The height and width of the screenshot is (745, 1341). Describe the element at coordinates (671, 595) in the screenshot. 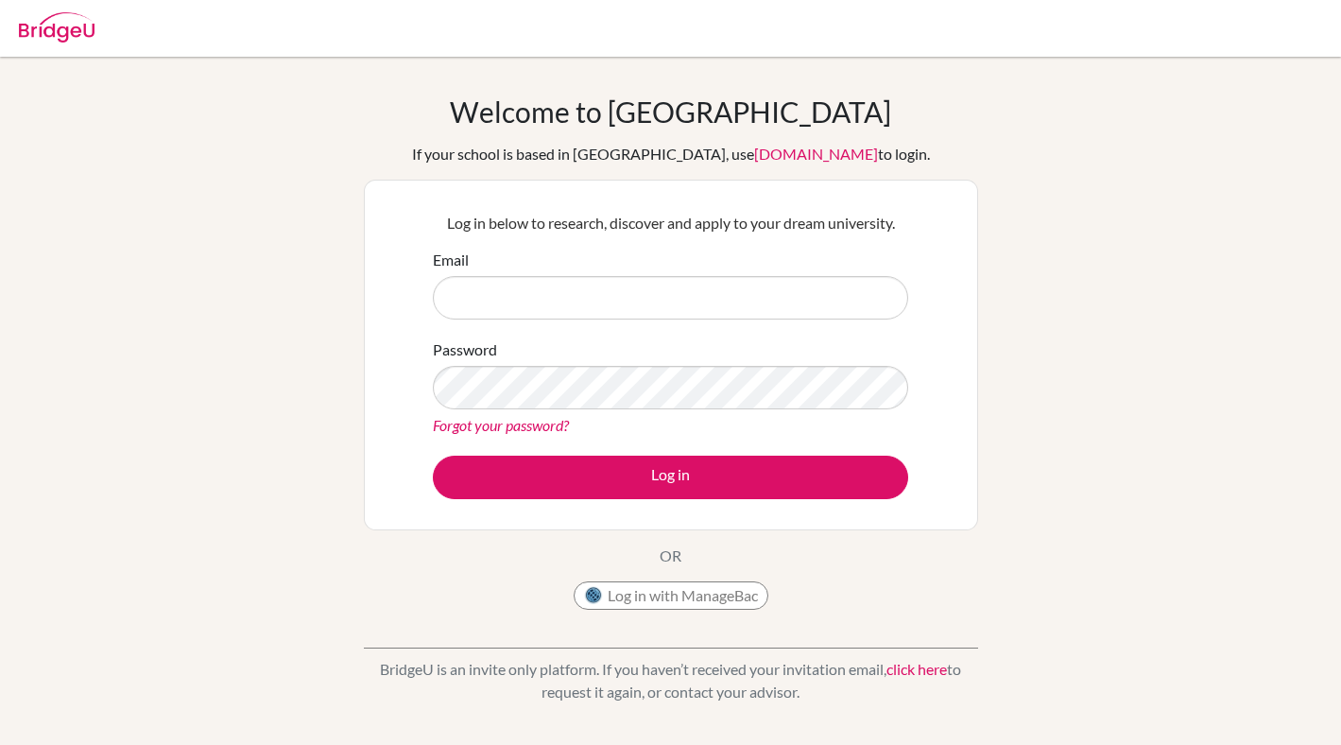

I see `button: Log in with ManageBac` at that location.